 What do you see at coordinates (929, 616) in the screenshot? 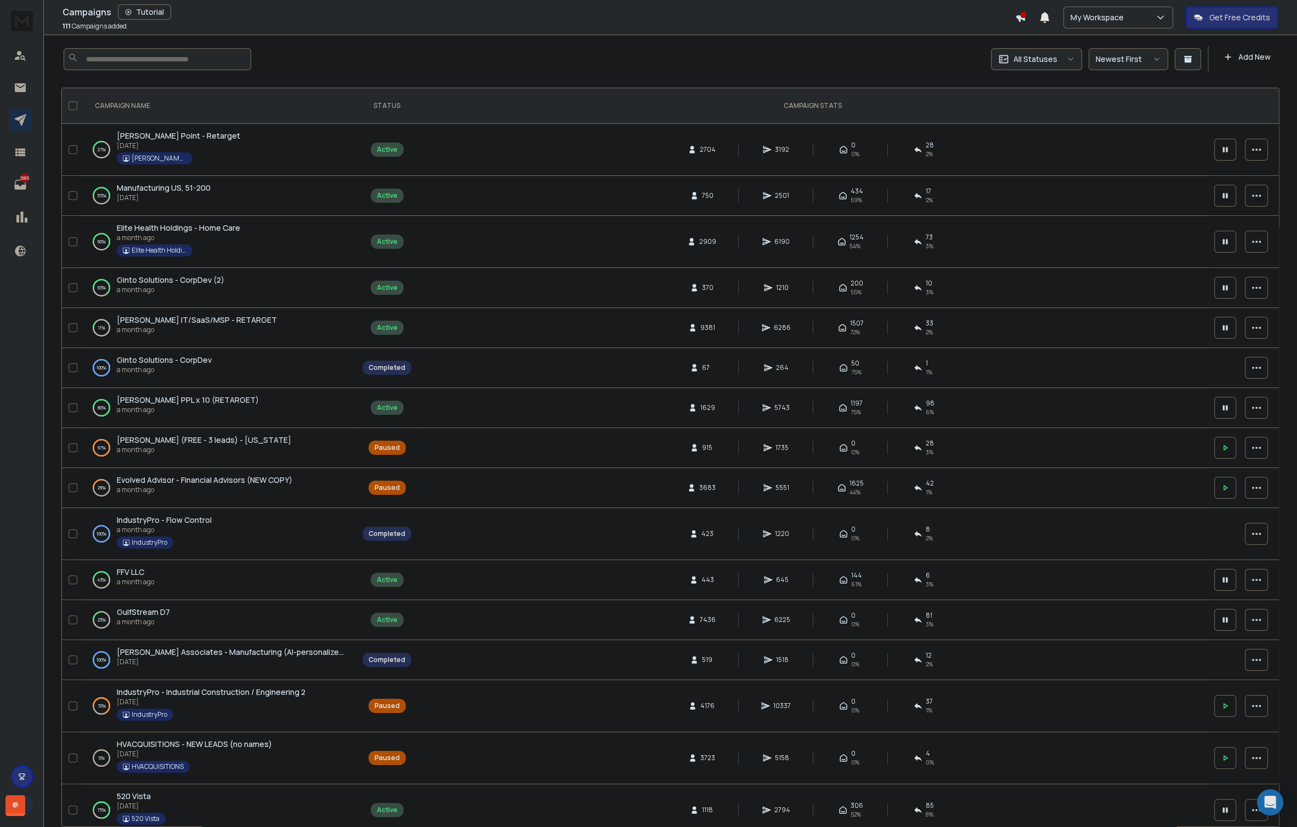
I see `span: 81` at bounding box center [929, 616].